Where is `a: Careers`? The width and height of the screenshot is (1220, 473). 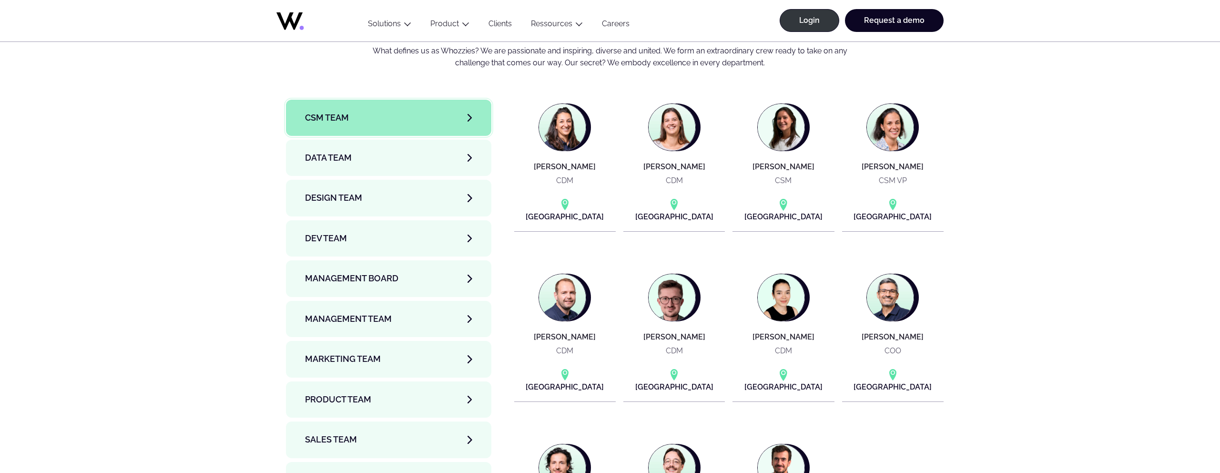 a: Careers is located at coordinates (616, 25).